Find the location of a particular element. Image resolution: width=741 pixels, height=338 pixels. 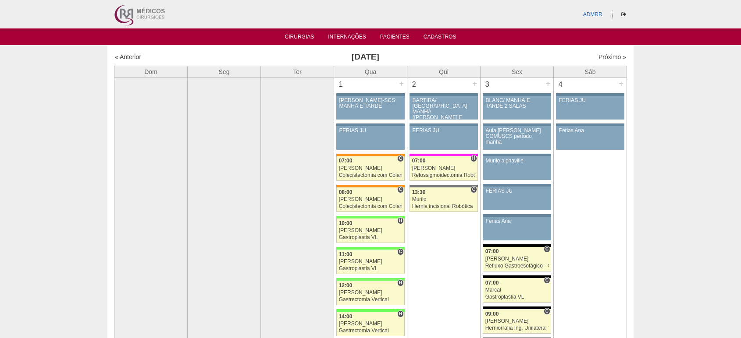

th: Qui is located at coordinates (443, 71).